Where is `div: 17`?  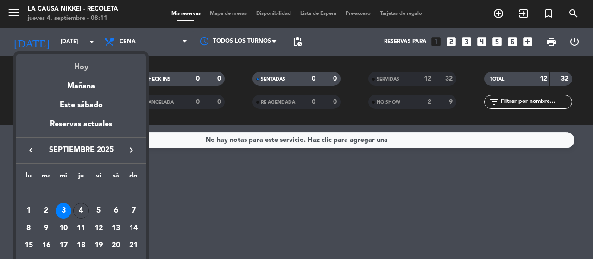
div: 17 is located at coordinates (64, 246).